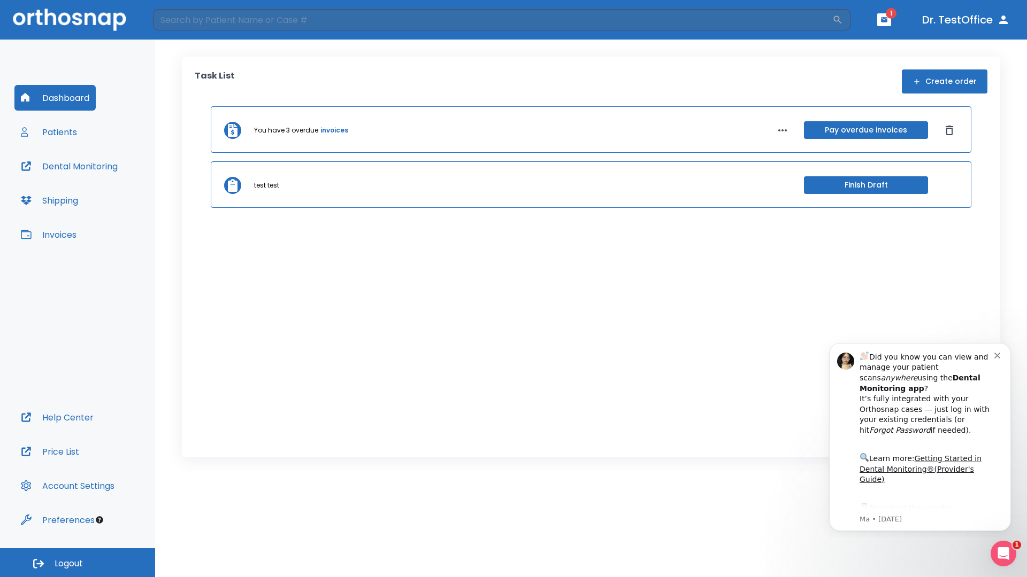 The image size is (1027, 577). I want to click on button: Dismiss notification, so click(186, 21).